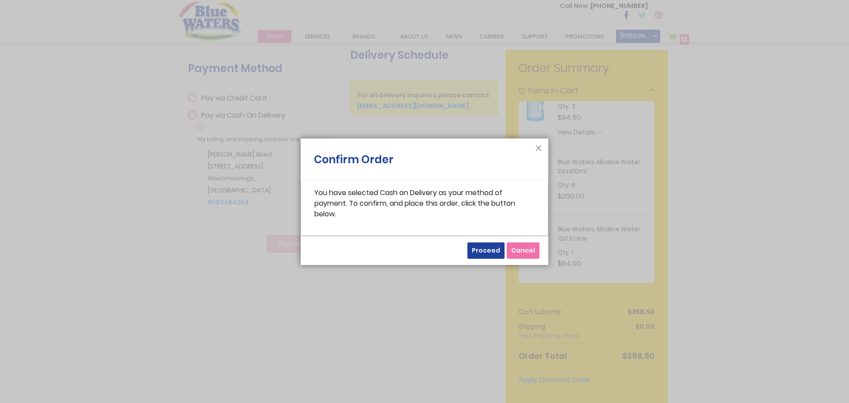 This screenshot has height=403, width=849. Describe the element at coordinates (523, 250) in the screenshot. I see `span: Cancel` at that location.